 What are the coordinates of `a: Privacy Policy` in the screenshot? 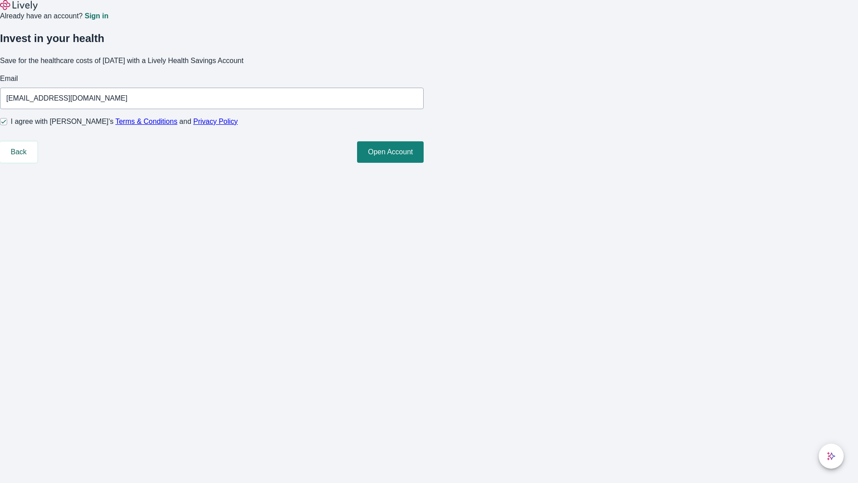 It's located at (216, 121).